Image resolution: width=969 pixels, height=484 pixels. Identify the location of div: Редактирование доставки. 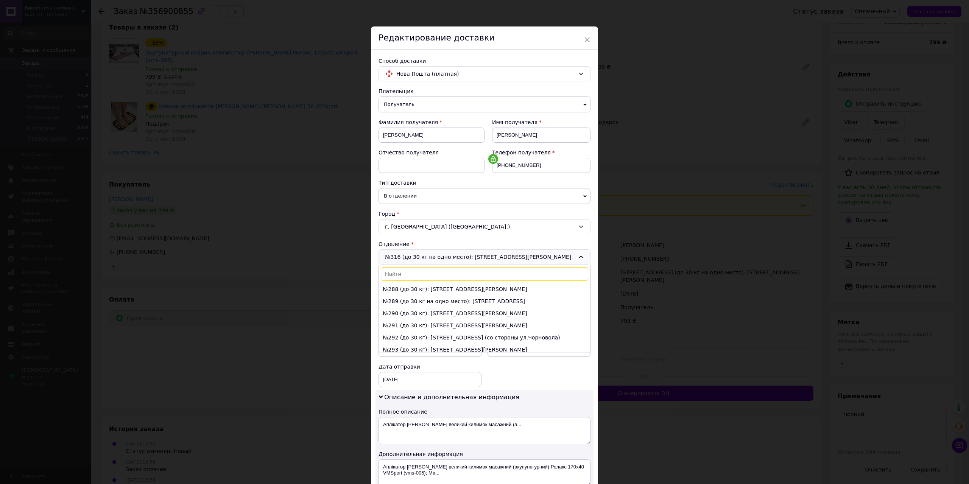
(484, 38).